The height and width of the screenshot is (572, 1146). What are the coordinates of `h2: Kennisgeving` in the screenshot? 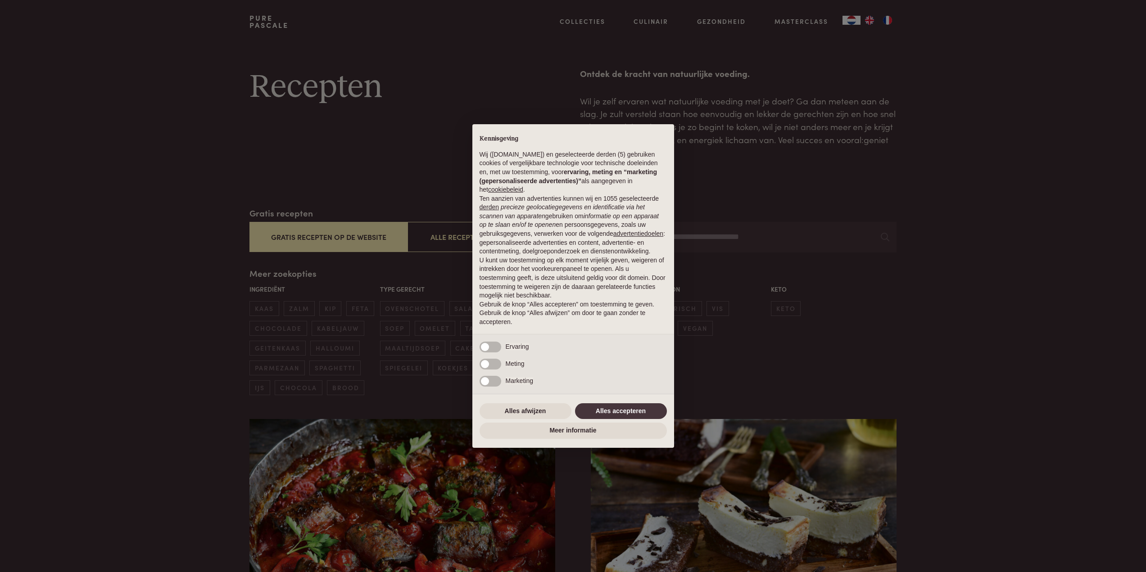 It's located at (573, 139).